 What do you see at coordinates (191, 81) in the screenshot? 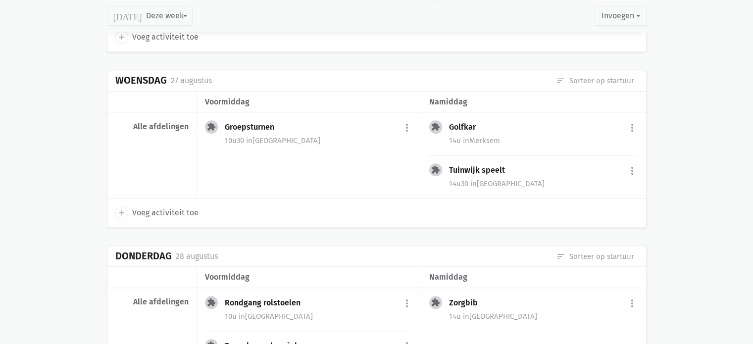
I see `div: 27 augustus` at bounding box center [191, 81].